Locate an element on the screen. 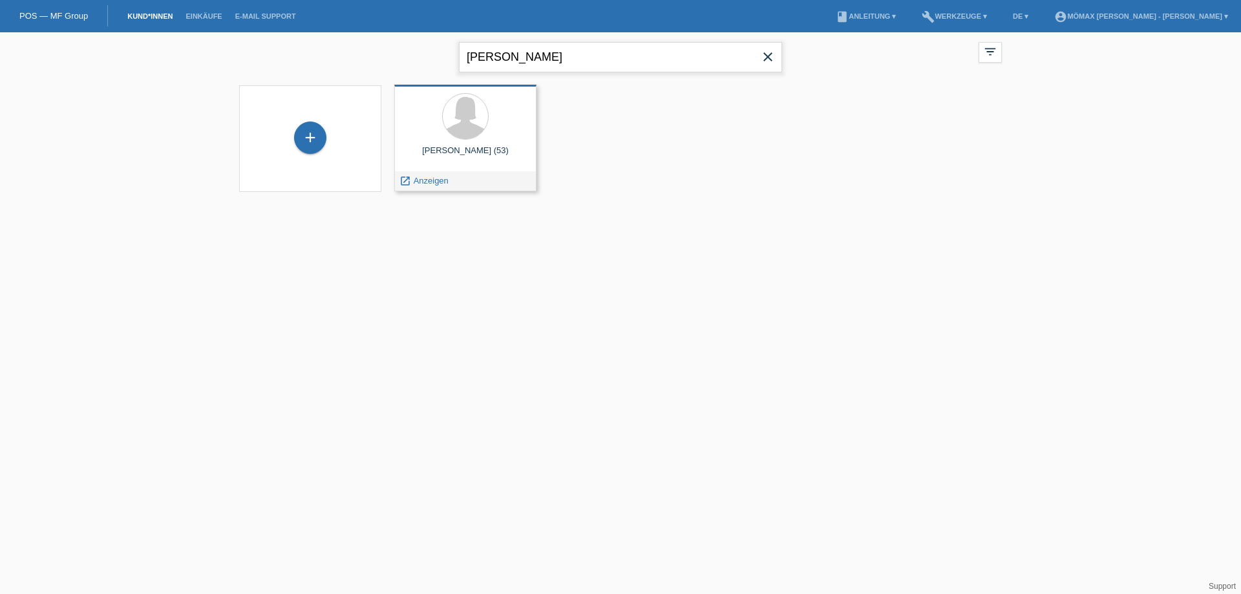  a: E-Mail Support is located at coordinates (266, 16).